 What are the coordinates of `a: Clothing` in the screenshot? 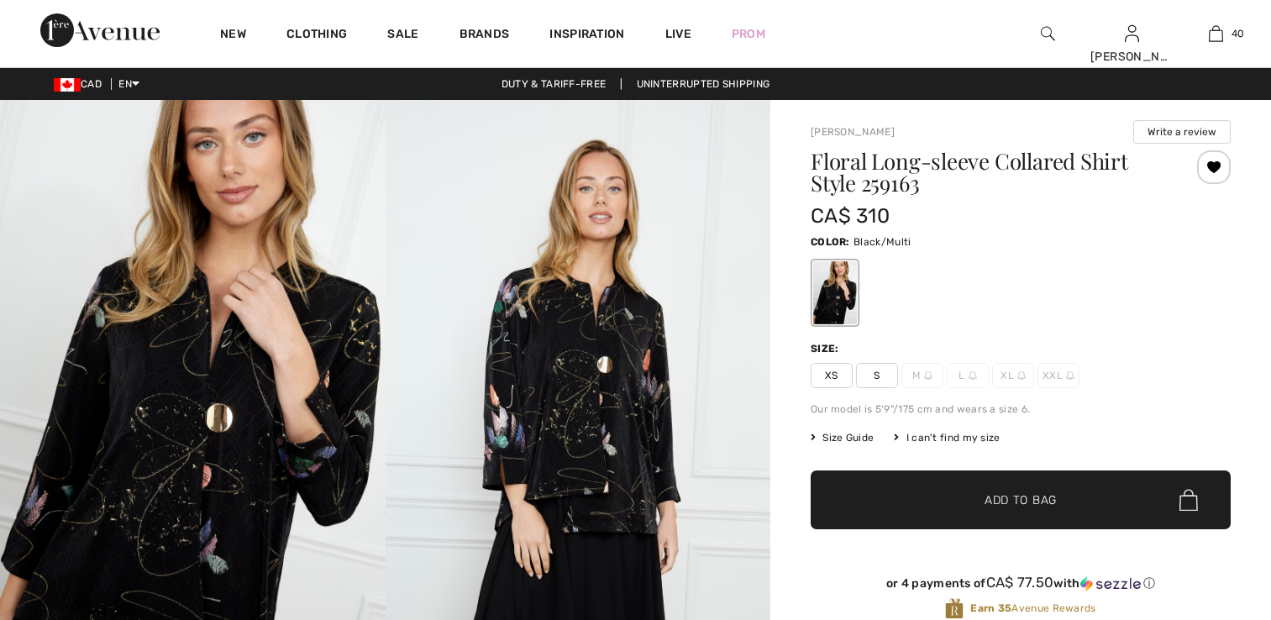 It's located at (317, 35).